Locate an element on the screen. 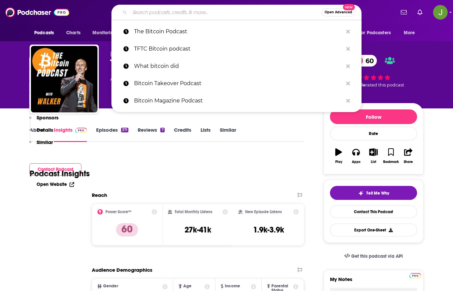 This screenshot has width=453, height=291. button: Apps is located at coordinates (356, 156).